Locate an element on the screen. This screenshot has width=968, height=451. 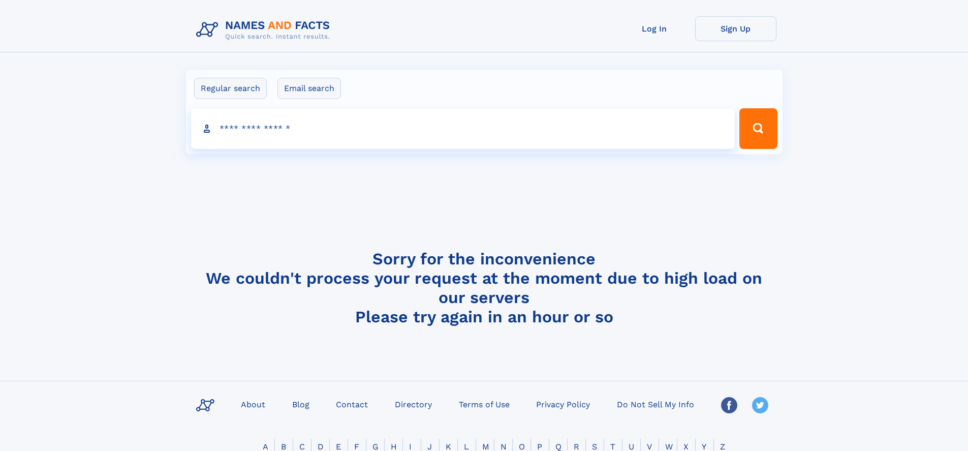
label: Regular search is located at coordinates (230, 88).